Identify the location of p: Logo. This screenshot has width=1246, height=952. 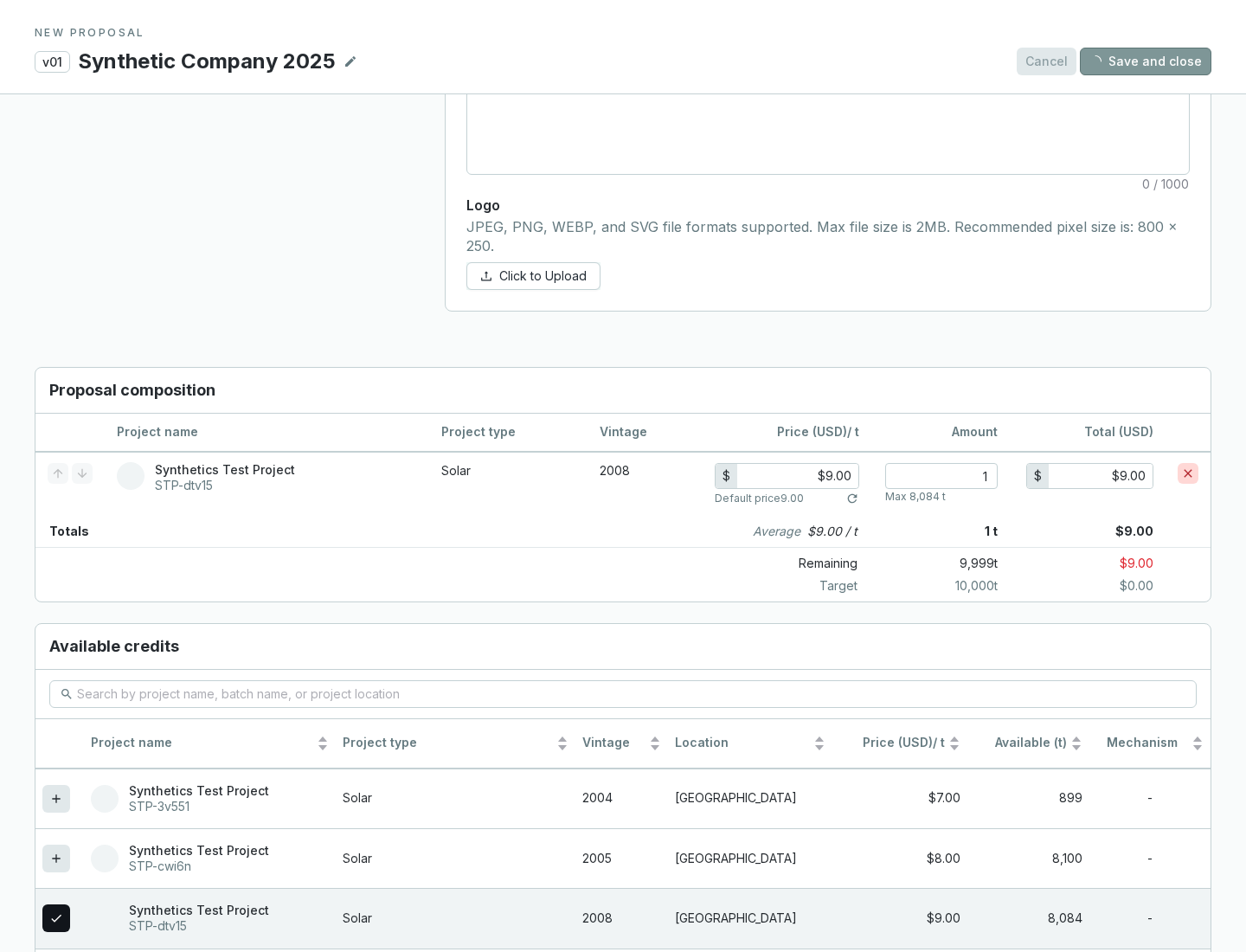
(828, 205).